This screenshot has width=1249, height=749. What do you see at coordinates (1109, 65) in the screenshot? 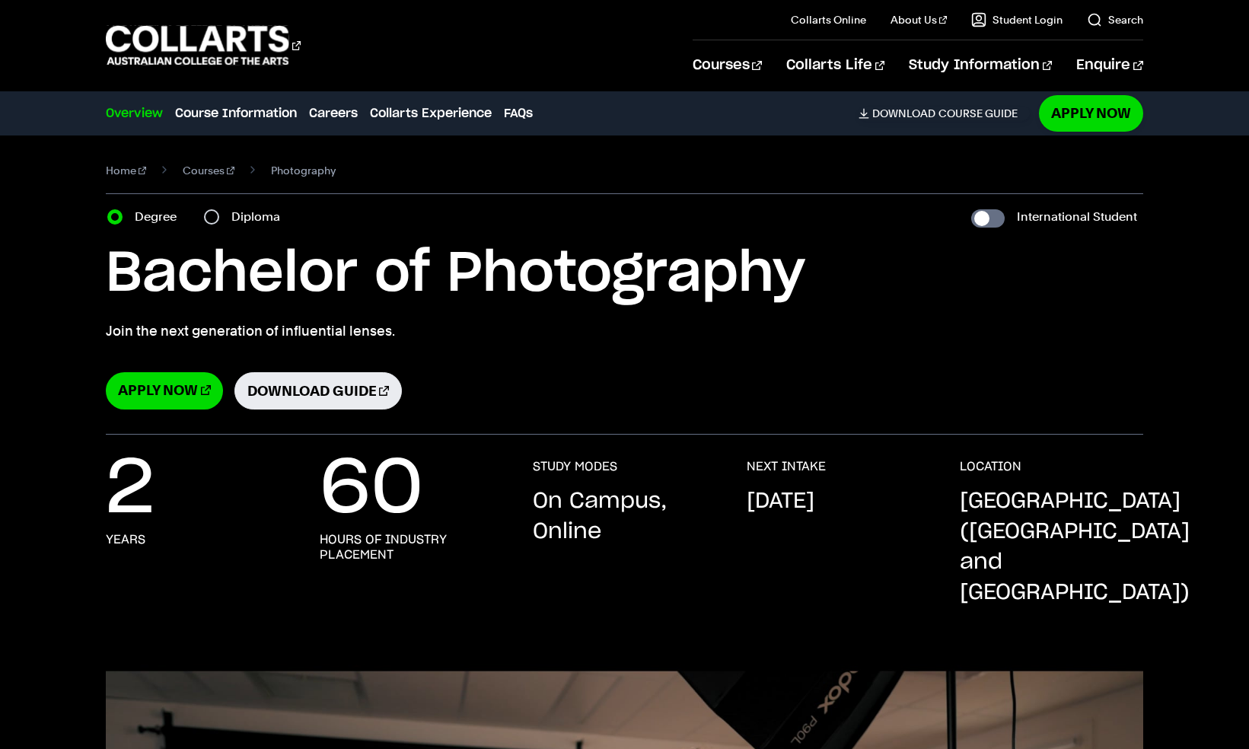
I see `a: Enquire` at bounding box center [1109, 65].